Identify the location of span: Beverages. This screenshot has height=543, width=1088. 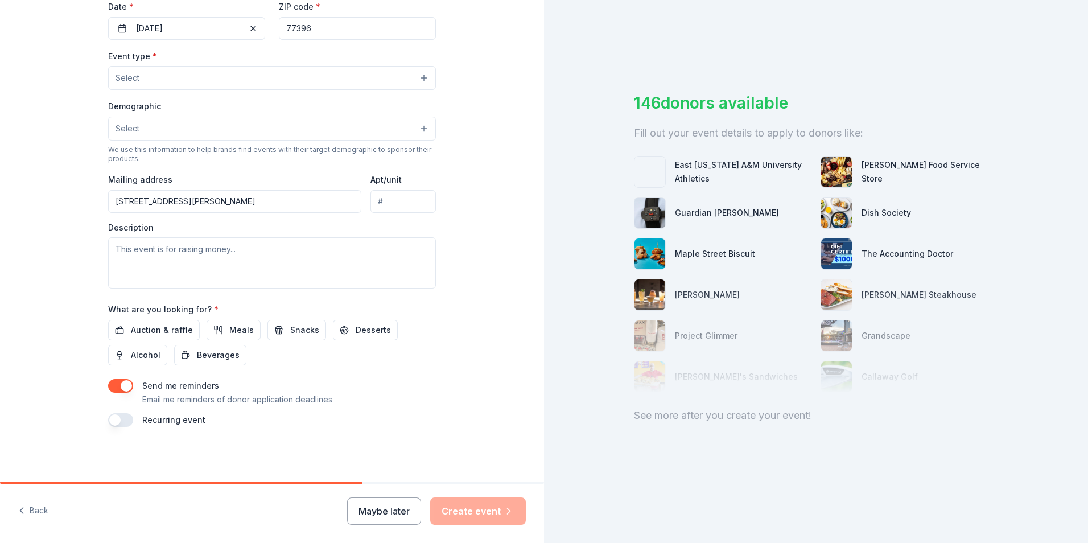
(218, 355).